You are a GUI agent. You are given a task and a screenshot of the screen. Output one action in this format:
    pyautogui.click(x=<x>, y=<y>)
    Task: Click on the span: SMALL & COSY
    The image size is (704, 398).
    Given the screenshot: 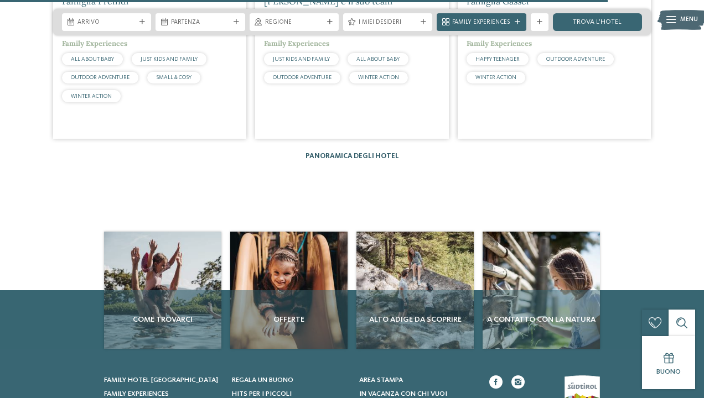 What is the action you would take?
    pyautogui.click(x=174, y=77)
    